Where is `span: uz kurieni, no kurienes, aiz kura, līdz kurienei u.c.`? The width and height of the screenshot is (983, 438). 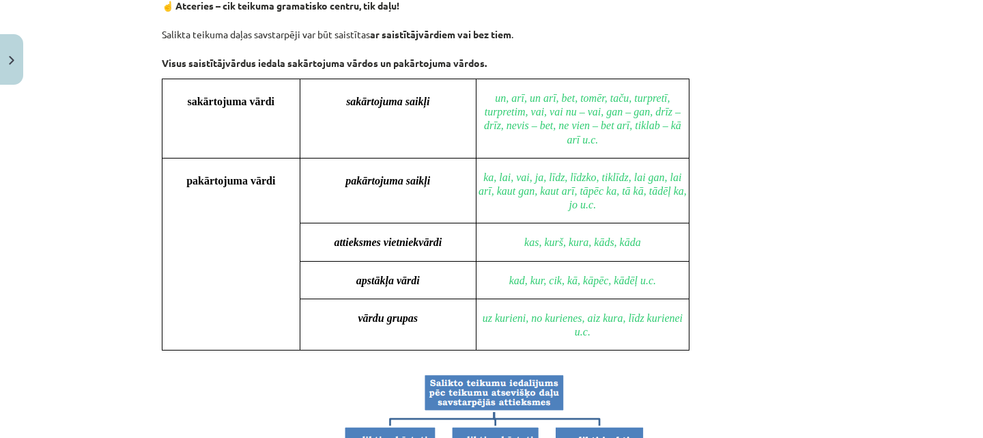
span: uz kurieni, no kurienes, aiz kura, līdz kurienei u.c. is located at coordinates (584, 324).